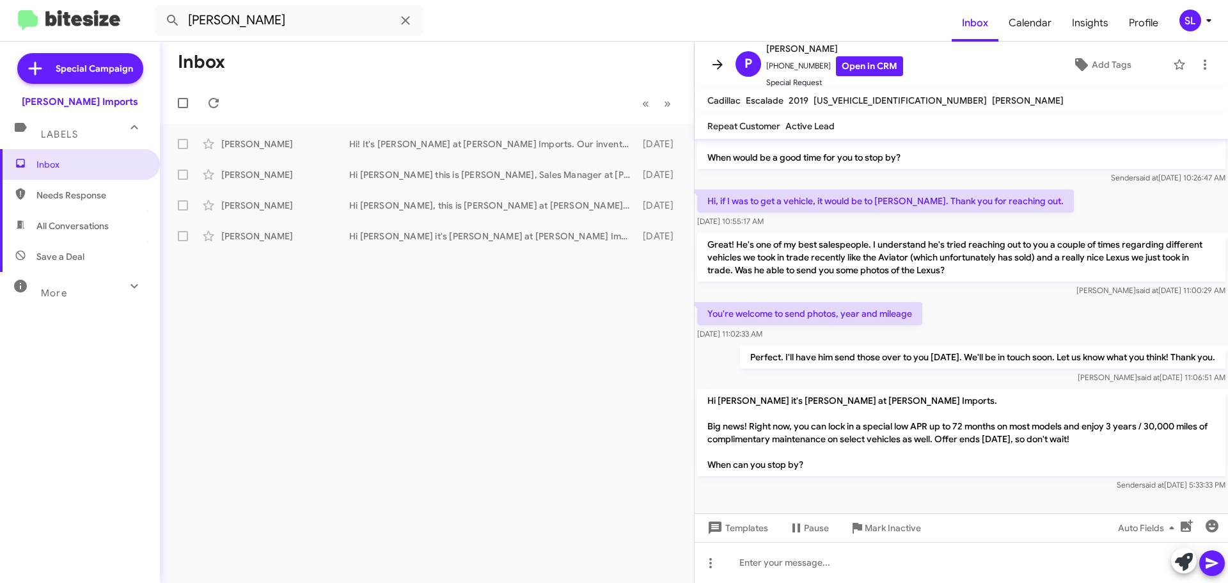  What do you see at coordinates (657, 103) in the screenshot?
I see `nav: Page navigation example` at bounding box center [657, 103].